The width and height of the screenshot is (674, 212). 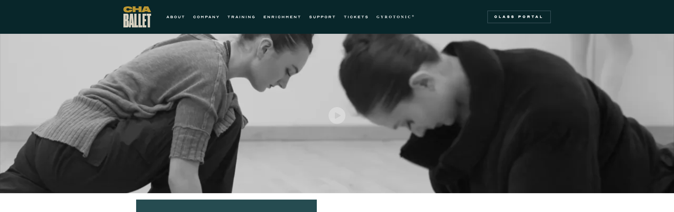 What do you see at coordinates (519, 17) in the screenshot?
I see `a: Class Portal` at bounding box center [519, 17].